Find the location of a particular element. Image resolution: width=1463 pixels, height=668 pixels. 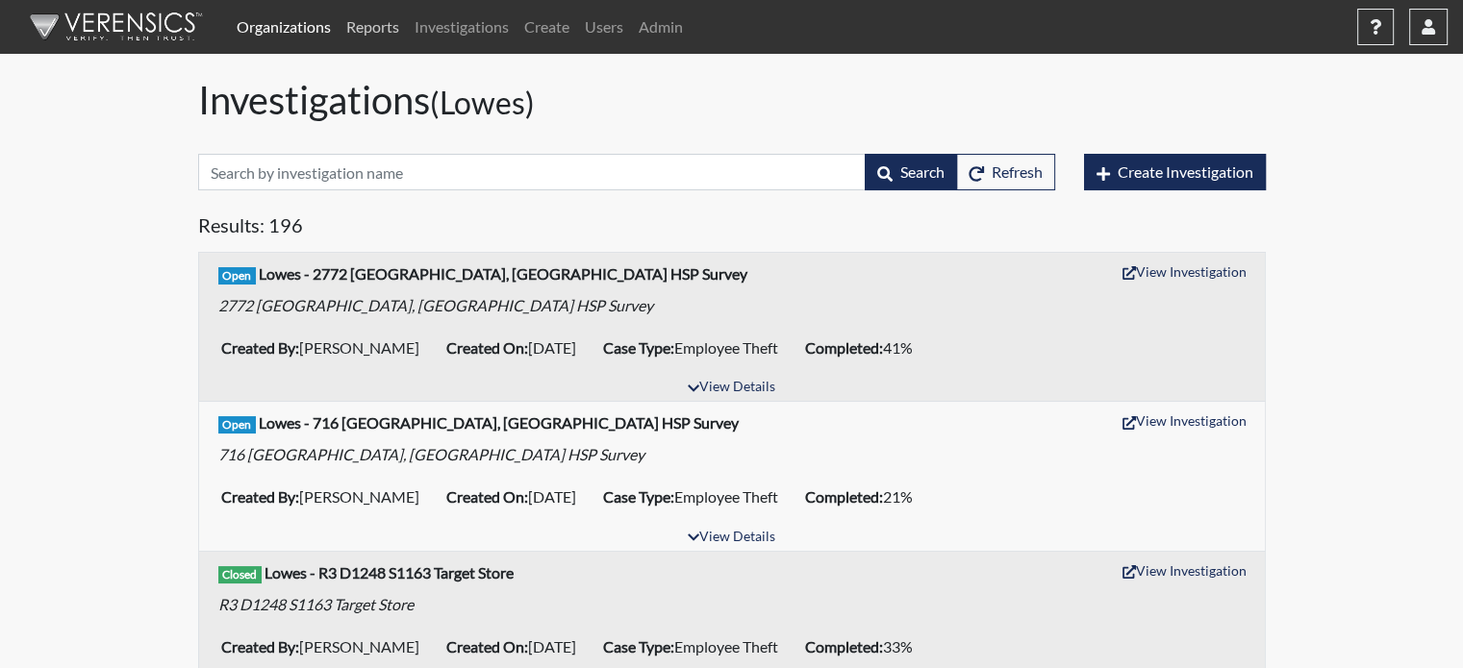

a: Reports is located at coordinates (372, 27).